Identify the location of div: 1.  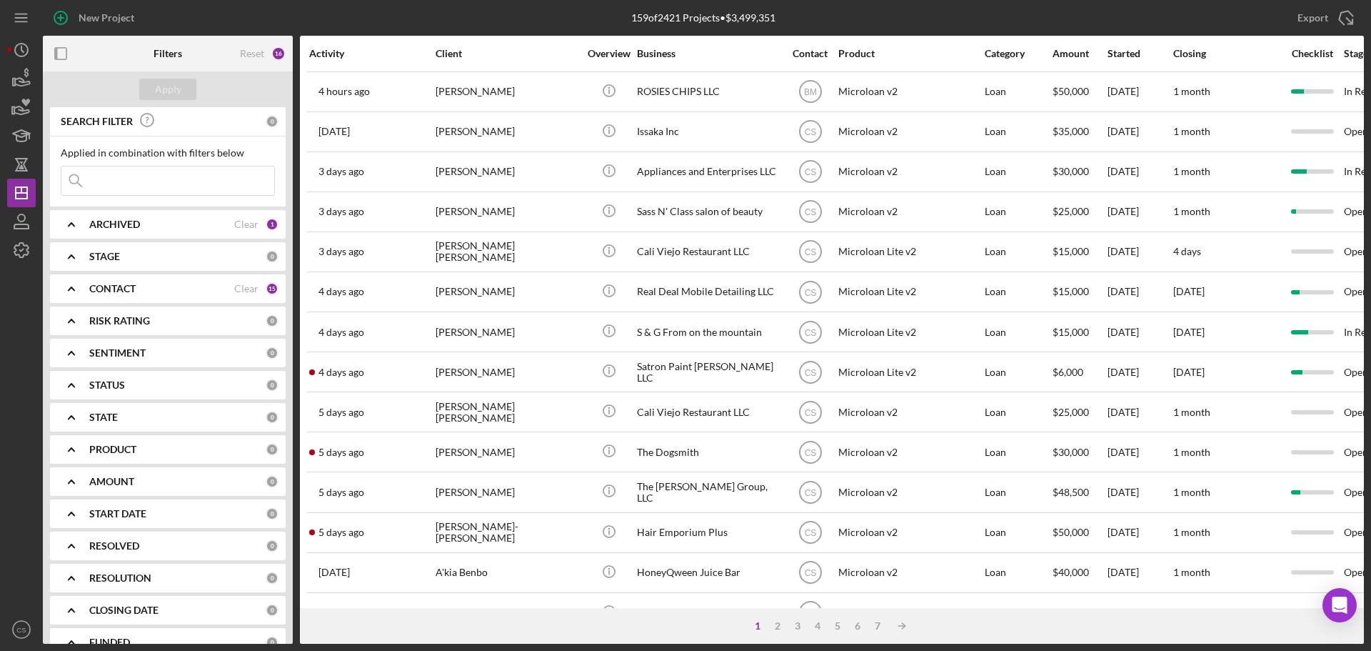
(272, 224).